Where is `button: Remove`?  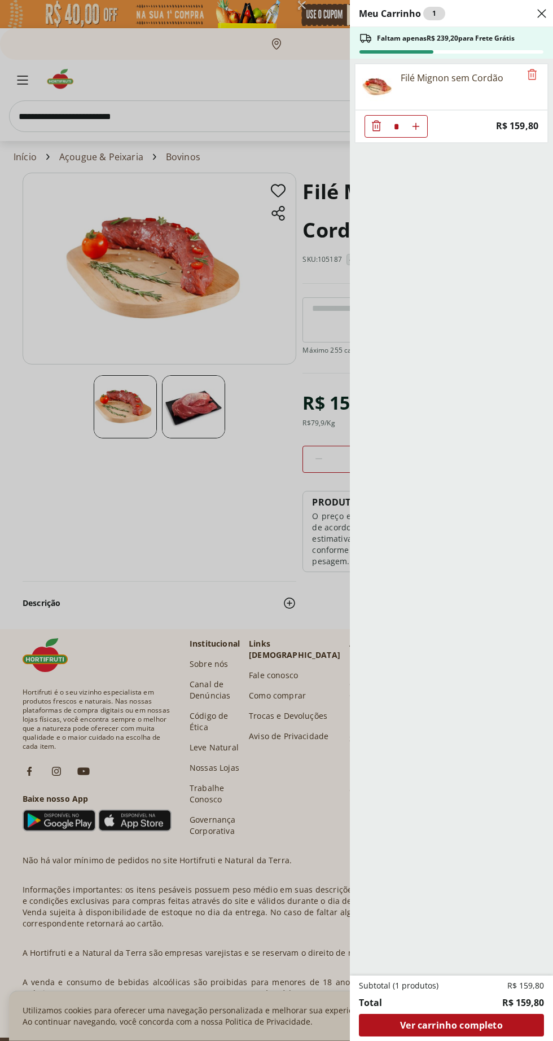 button: Remove is located at coordinates (532, 75).